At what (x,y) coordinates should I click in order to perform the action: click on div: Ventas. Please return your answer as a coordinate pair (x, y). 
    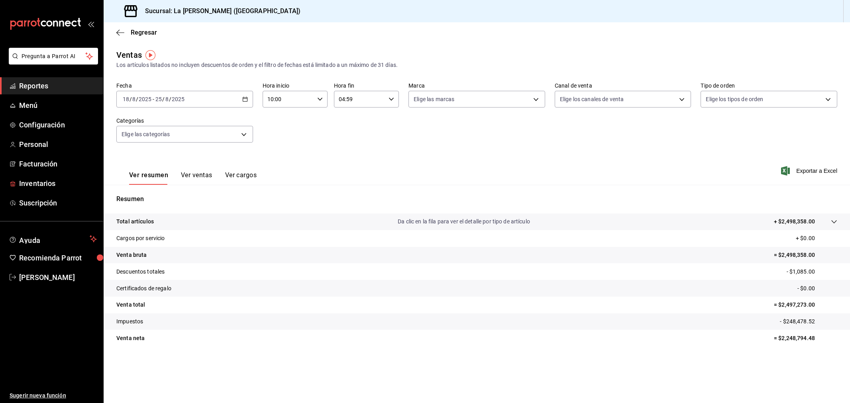
    Looking at the image, I should click on (129, 55).